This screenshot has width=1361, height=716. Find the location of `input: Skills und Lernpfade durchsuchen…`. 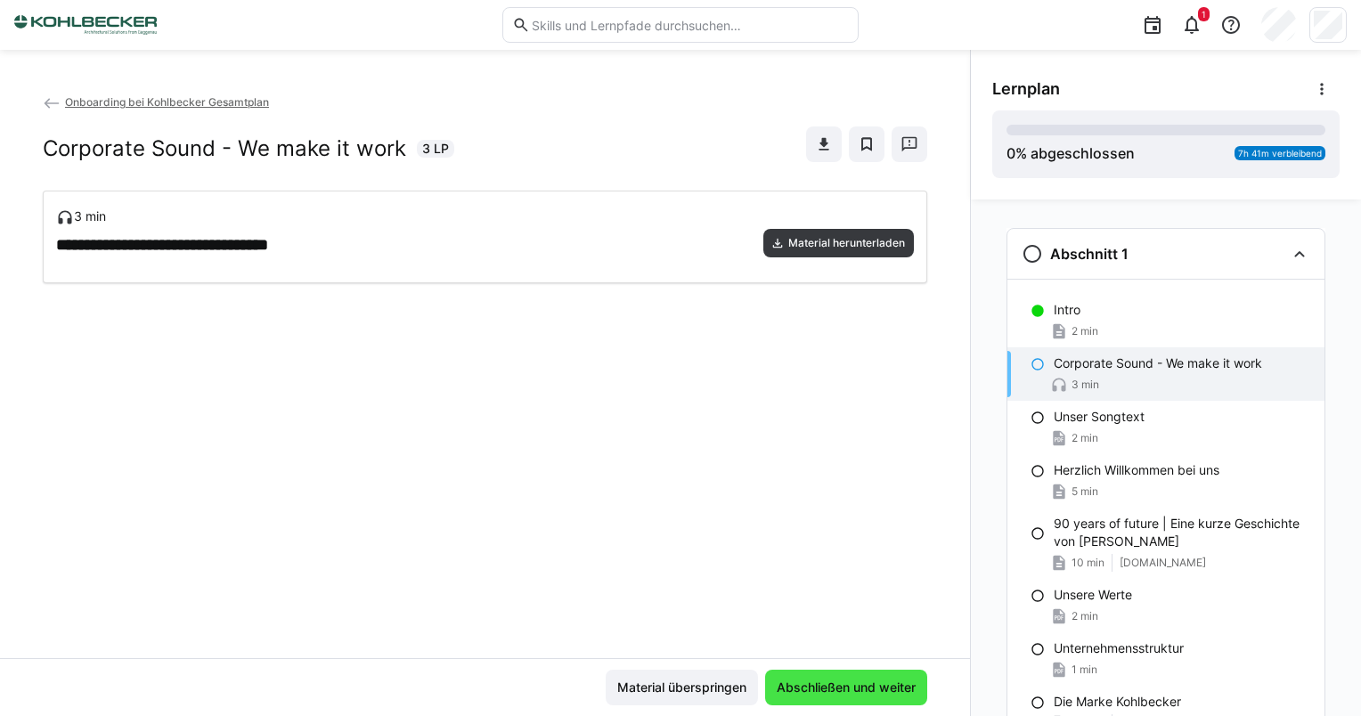

input: Skills und Lernpfade durchsuchen… is located at coordinates (689, 25).